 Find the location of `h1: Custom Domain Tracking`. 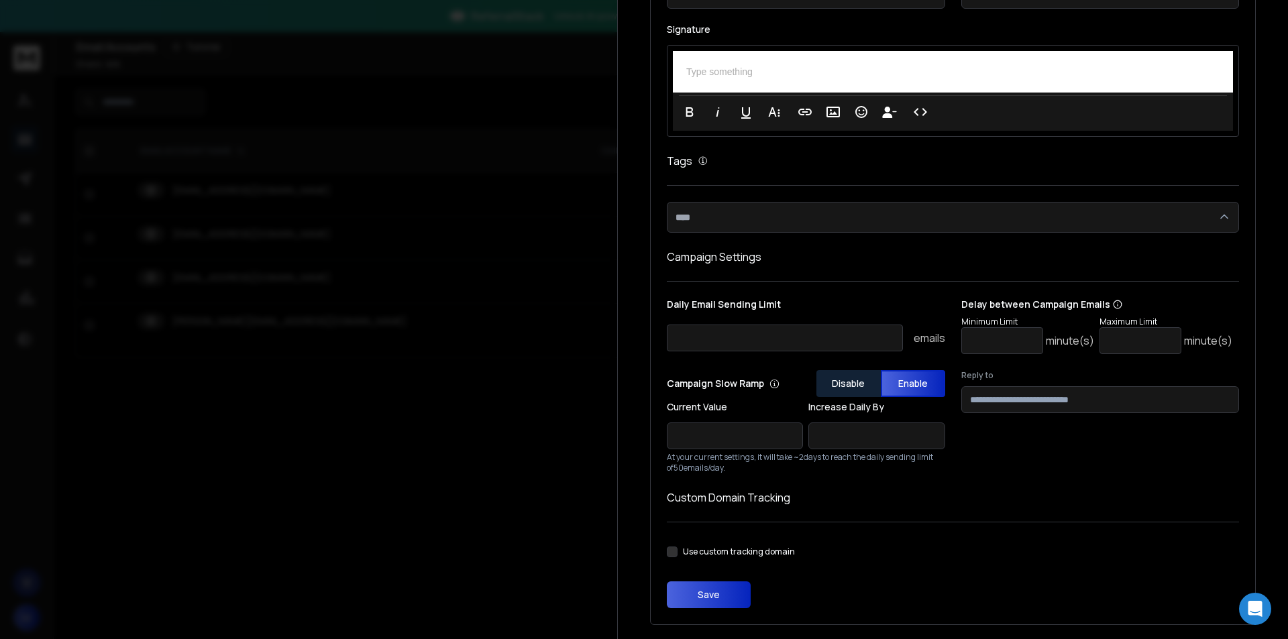

h1: Custom Domain Tracking is located at coordinates (952, 498).